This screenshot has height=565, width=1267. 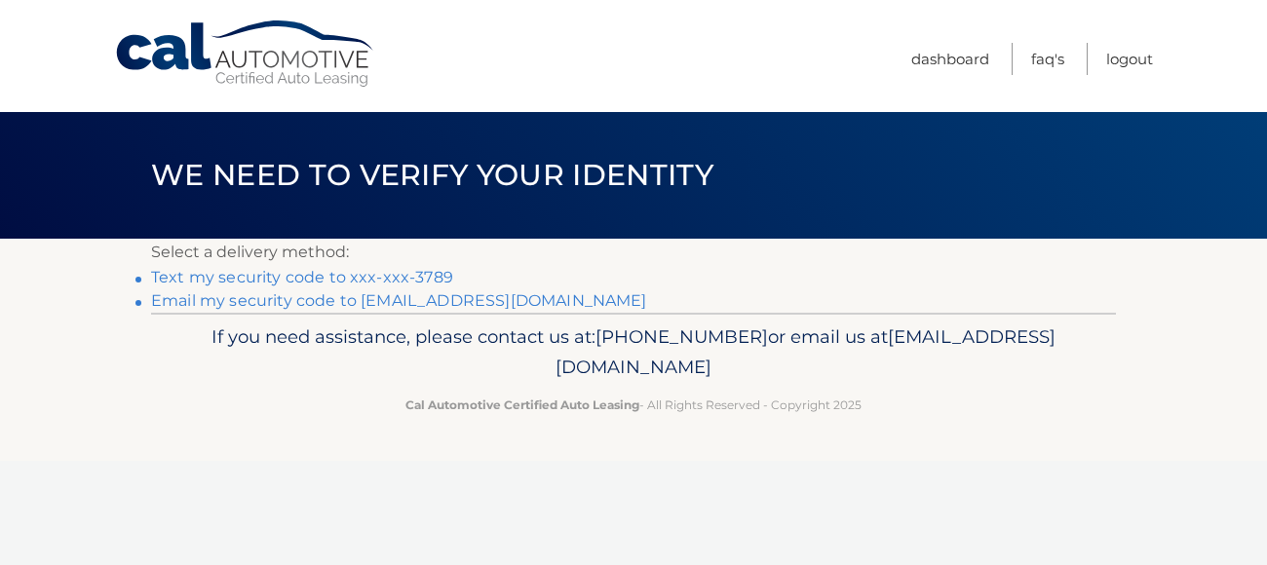 I want to click on strong: Cal Automotive Certified Auto Leasing, so click(x=522, y=404).